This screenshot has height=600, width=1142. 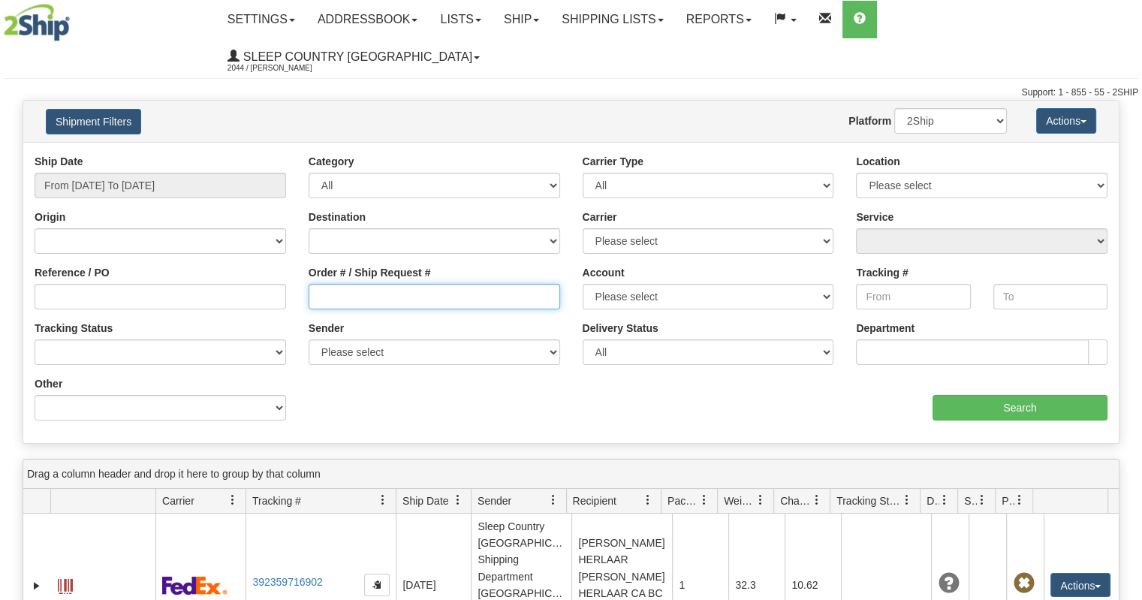 What do you see at coordinates (50, 217) in the screenshot?
I see `label: Origin` at bounding box center [50, 217].